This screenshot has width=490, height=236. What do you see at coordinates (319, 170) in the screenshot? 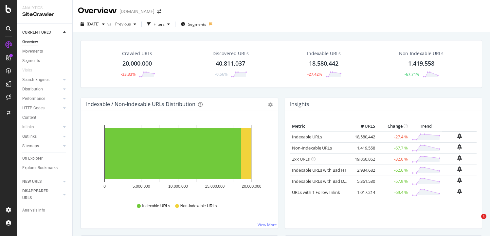
I see `a: Indexable URLs with Bad H1` at bounding box center [319, 170].